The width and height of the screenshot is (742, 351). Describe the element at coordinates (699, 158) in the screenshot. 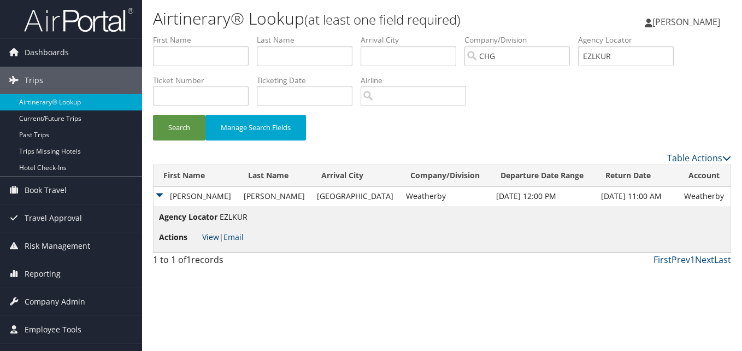

I see `a: Table Actions` at that location.